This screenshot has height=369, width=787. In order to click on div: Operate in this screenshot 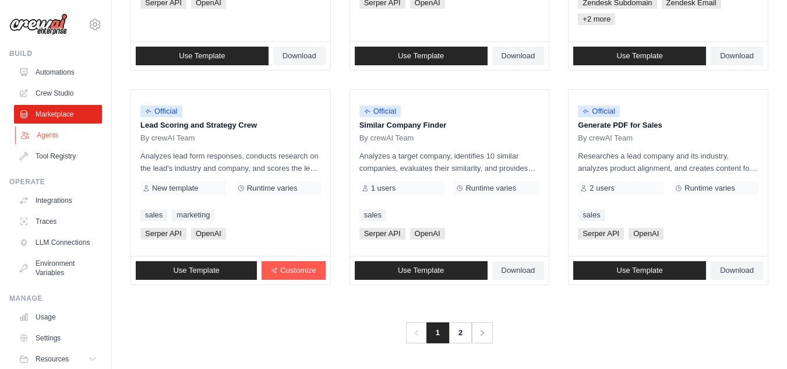, I will do `click(55, 182)`.